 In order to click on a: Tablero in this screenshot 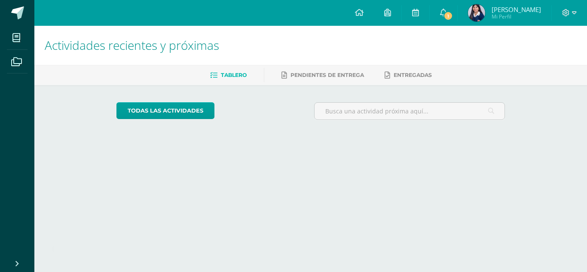, I will do `click(228, 75)`.